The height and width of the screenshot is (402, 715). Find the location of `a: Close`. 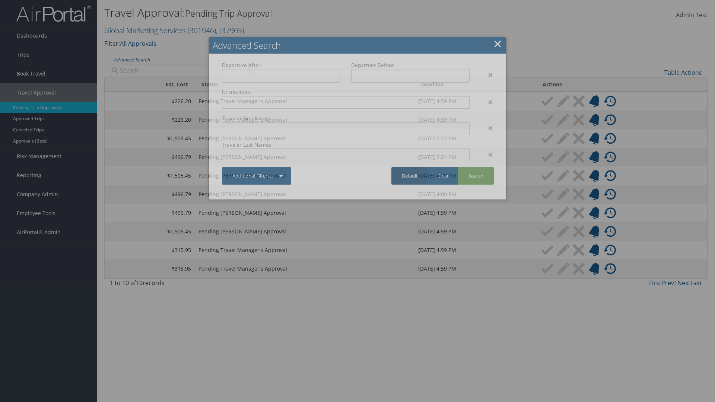

a: Close is located at coordinates (497, 44).